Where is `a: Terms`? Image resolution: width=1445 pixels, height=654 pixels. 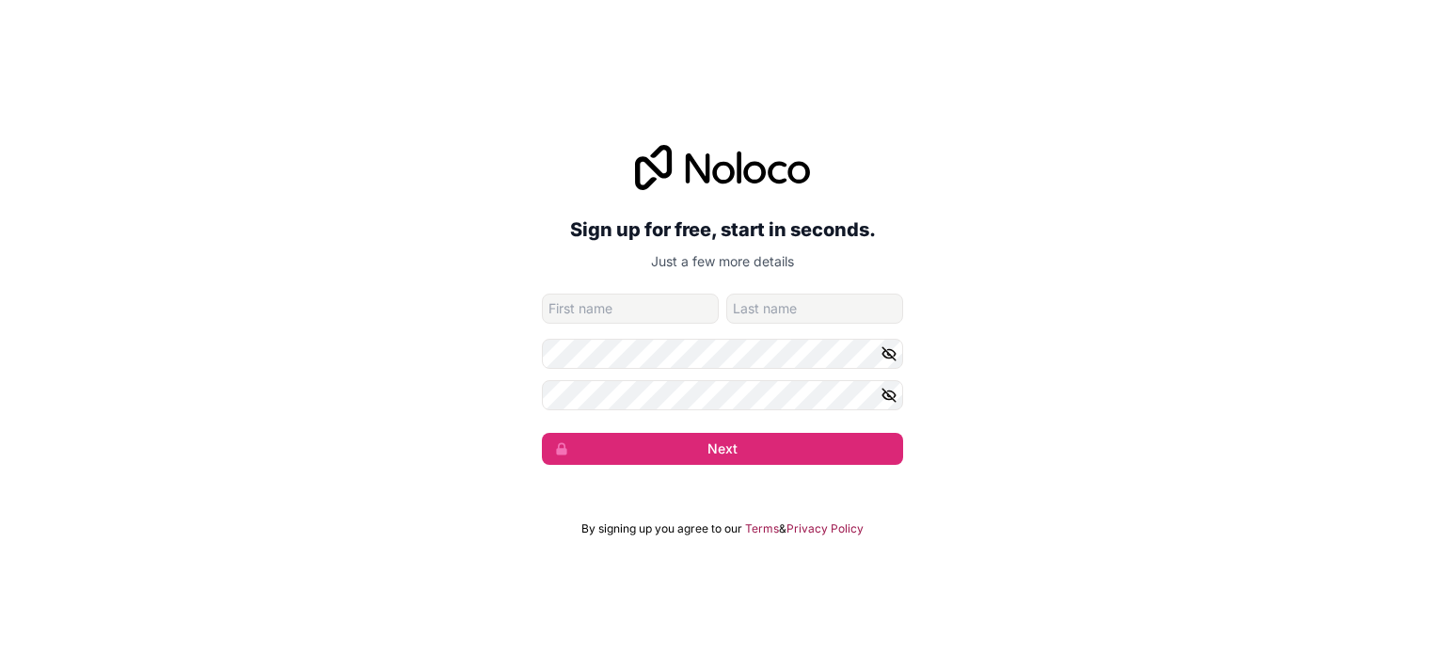 a: Terms is located at coordinates (762, 529).